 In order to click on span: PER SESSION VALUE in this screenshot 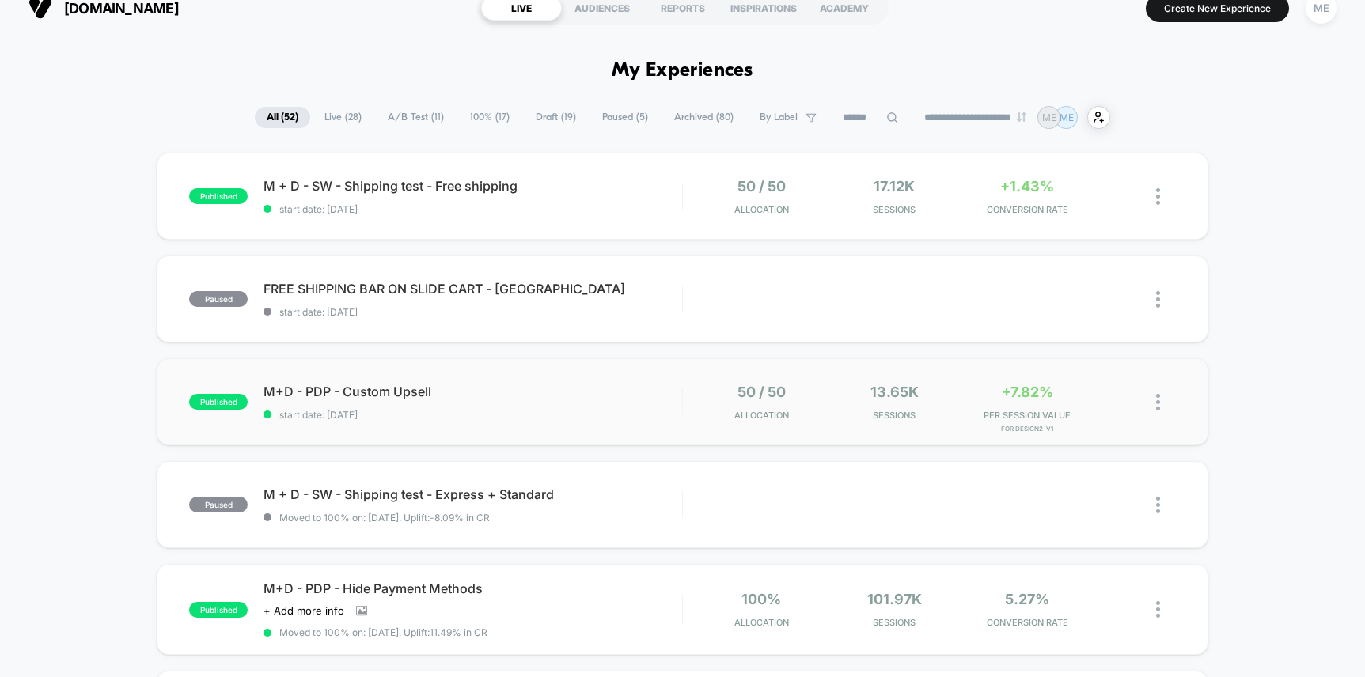, I will do `click(1027, 415)`.